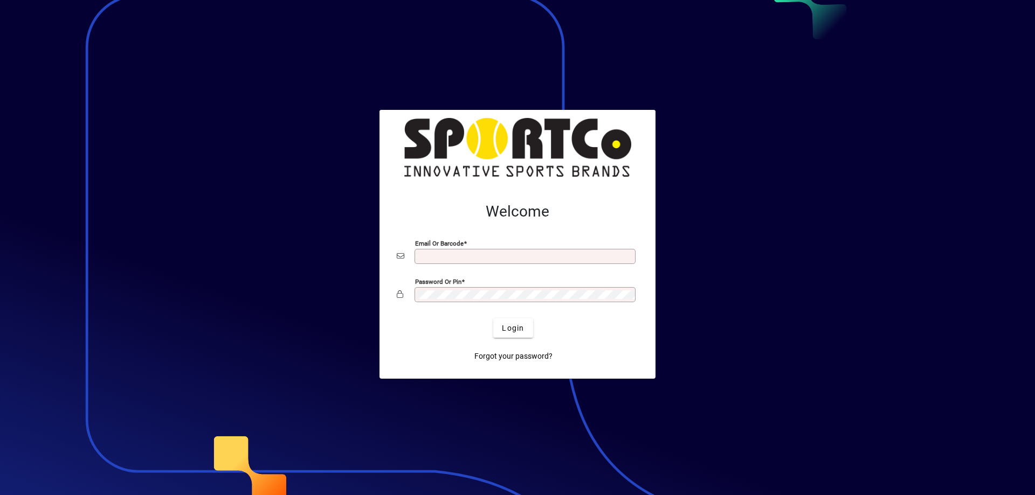  What do you see at coordinates (439, 244) in the screenshot?
I see `mat-label: Email or Barcode` at bounding box center [439, 244].